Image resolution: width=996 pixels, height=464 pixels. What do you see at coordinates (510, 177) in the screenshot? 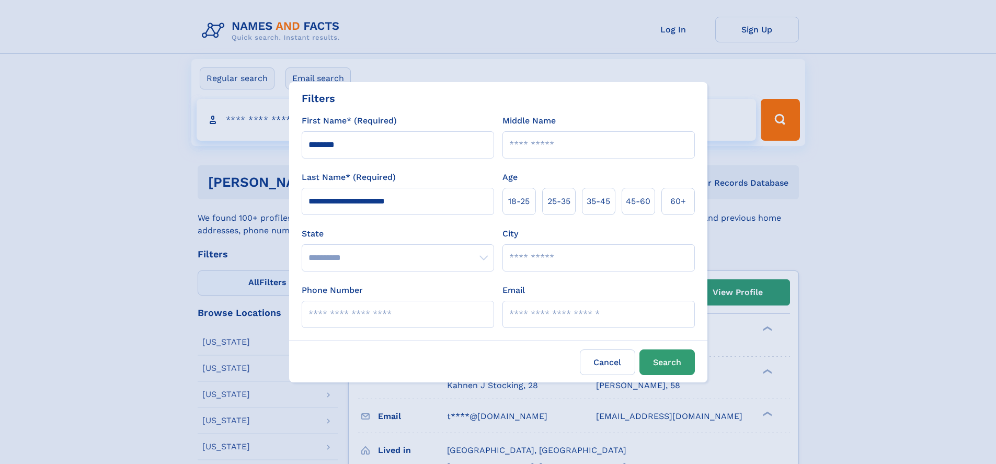
I see `label: Age` at bounding box center [510, 177].